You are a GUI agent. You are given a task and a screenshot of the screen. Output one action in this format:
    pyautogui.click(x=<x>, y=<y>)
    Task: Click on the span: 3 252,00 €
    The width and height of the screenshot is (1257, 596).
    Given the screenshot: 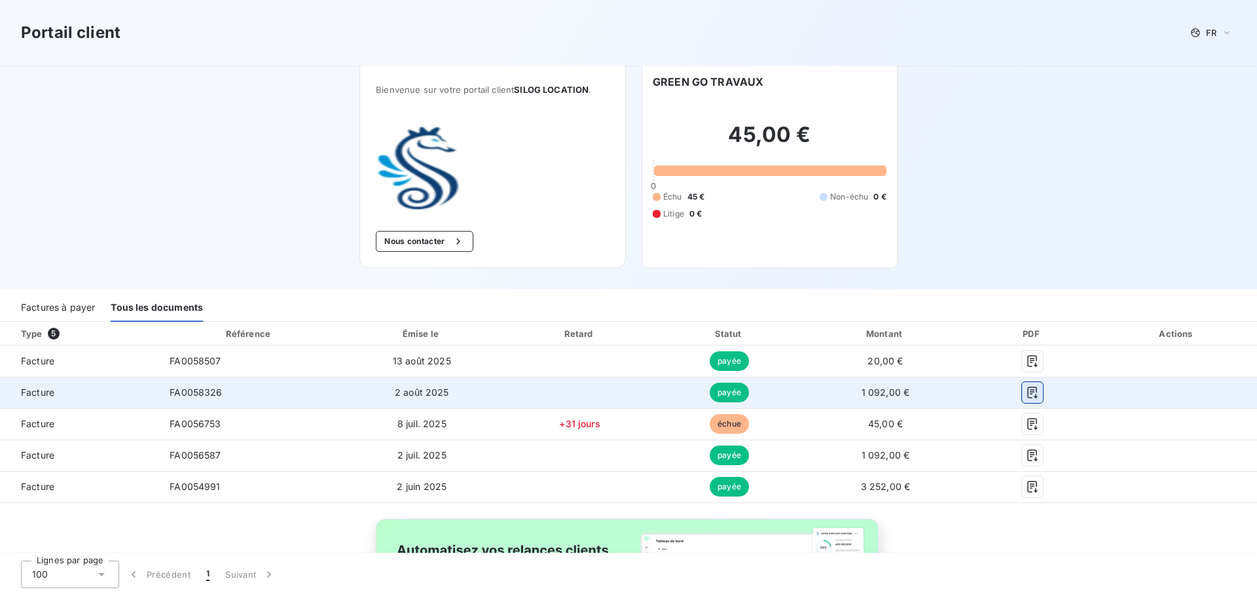 What is the action you would take?
    pyautogui.click(x=886, y=486)
    